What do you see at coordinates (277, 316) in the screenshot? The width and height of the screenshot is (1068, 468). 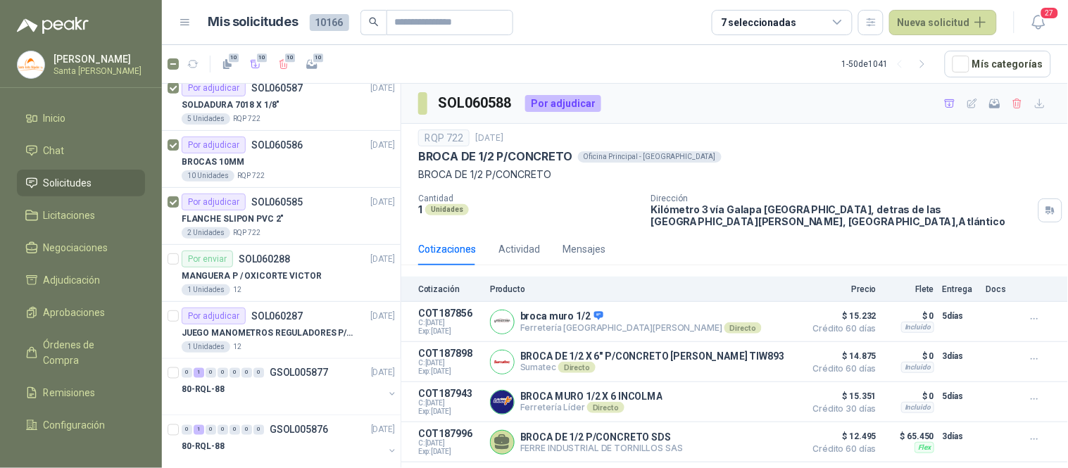 I see `p: SOL060287` at bounding box center [277, 316].